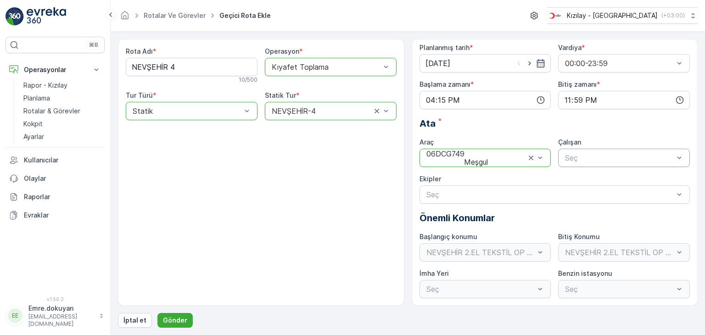  I want to click on a: Planlama, so click(62, 98).